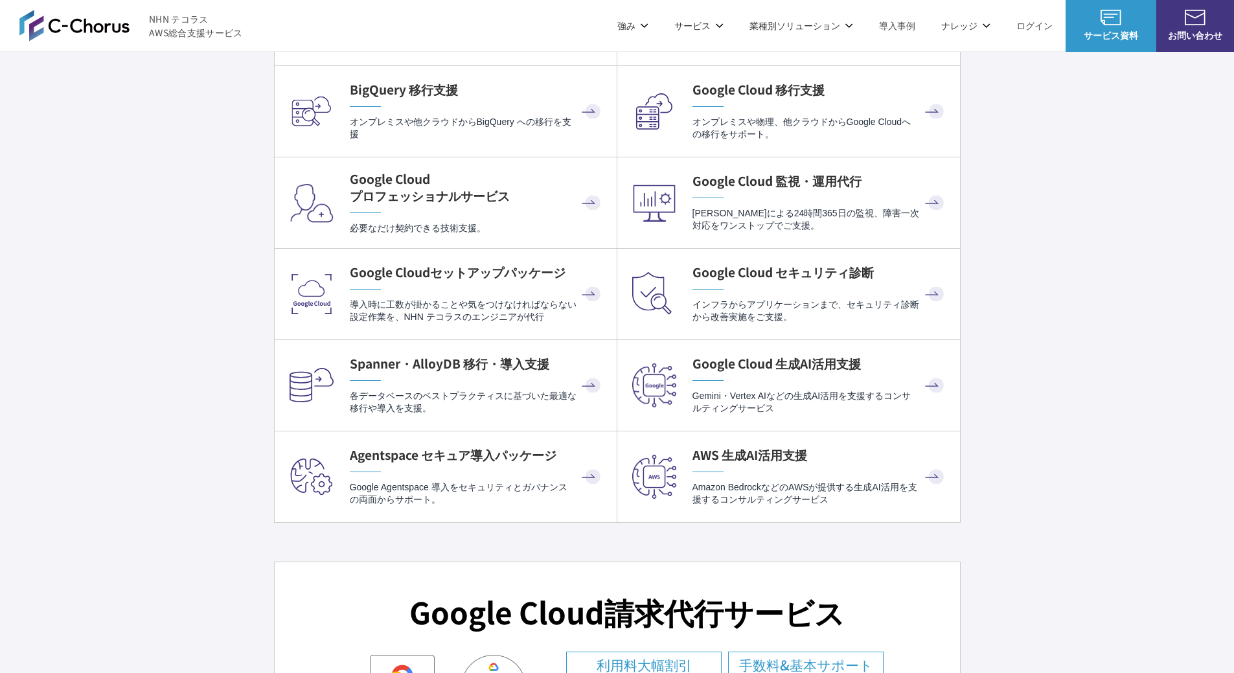 The width and height of the screenshot is (1234, 673). I want to click on h4: Google Cloud 移行支援, so click(819, 89).